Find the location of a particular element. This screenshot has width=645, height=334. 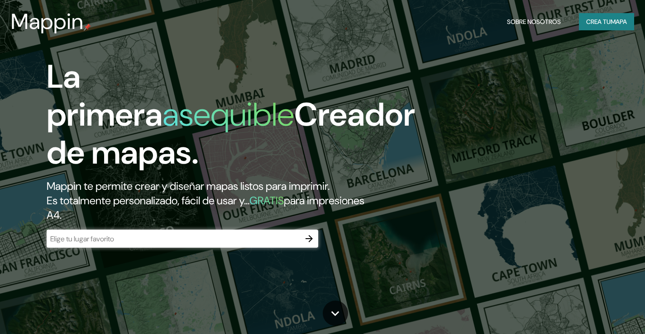

font: La primera is located at coordinates (105, 95).